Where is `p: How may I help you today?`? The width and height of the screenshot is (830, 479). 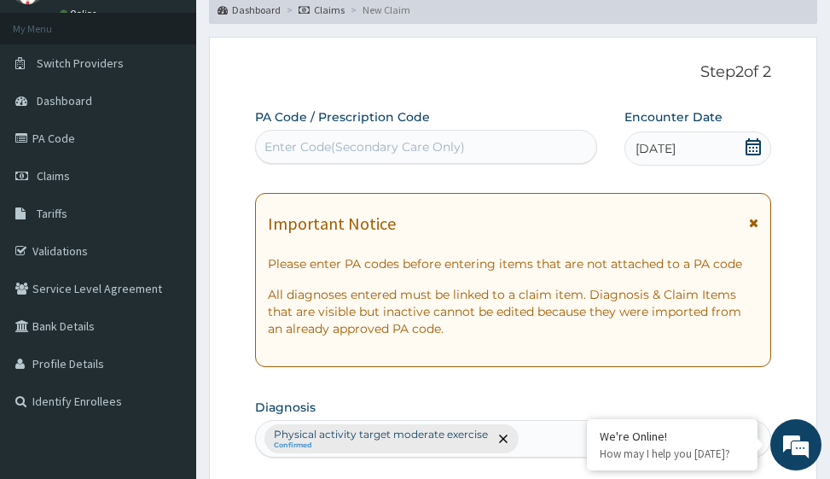 p: How may I help you today? is located at coordinates (673, 453).